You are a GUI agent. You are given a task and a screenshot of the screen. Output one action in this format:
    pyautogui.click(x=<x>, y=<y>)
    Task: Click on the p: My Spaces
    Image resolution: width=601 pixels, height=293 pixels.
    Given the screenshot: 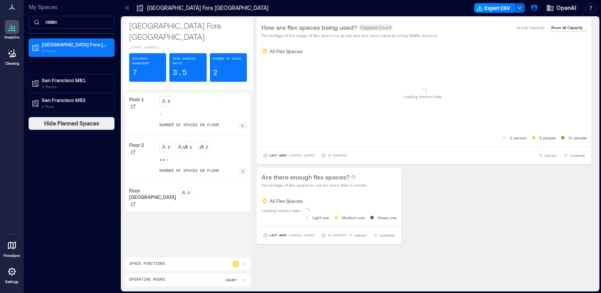 What is the action you would take?
    pyautogui.click(x=72, y=7)
    